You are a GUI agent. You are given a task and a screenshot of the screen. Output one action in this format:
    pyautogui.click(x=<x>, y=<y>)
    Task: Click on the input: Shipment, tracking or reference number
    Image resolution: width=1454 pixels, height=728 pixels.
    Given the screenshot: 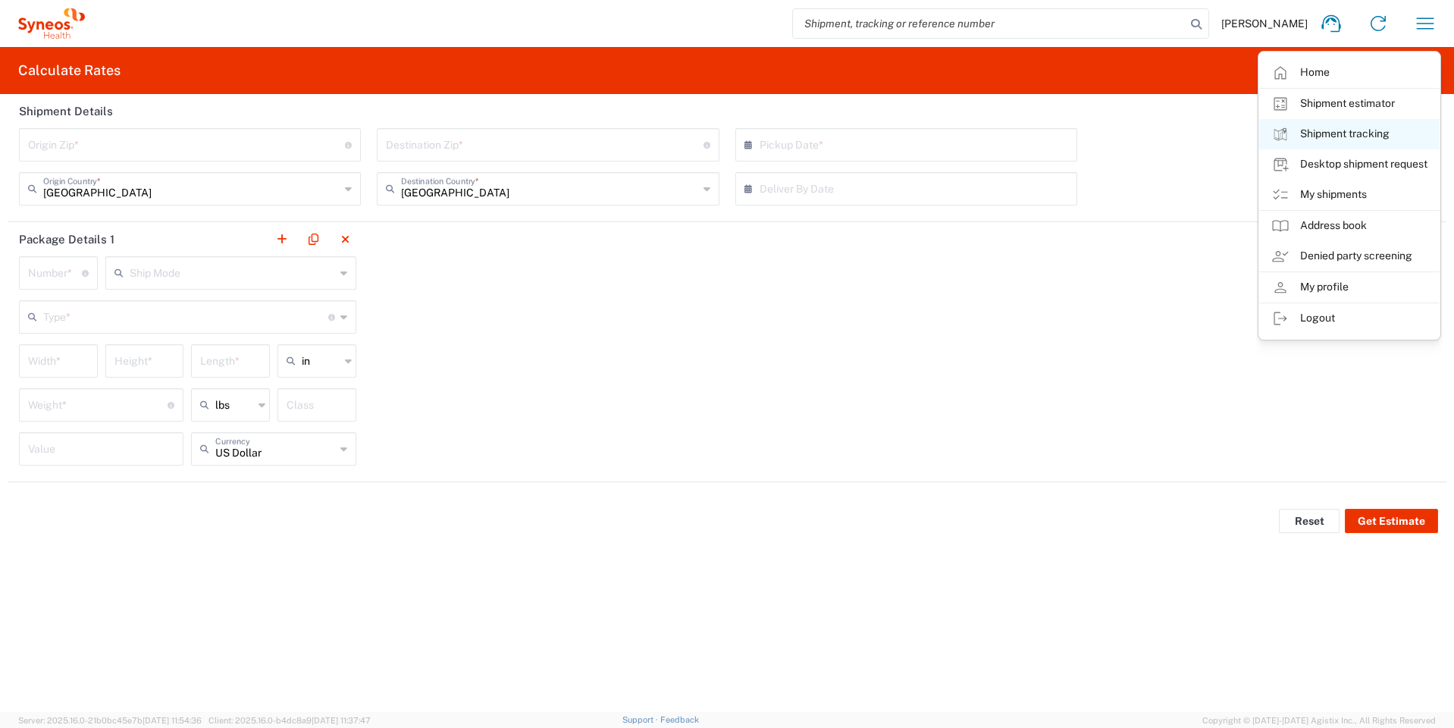 What is the action you would take?
    pyautogui.click(x=989, y=23)
    